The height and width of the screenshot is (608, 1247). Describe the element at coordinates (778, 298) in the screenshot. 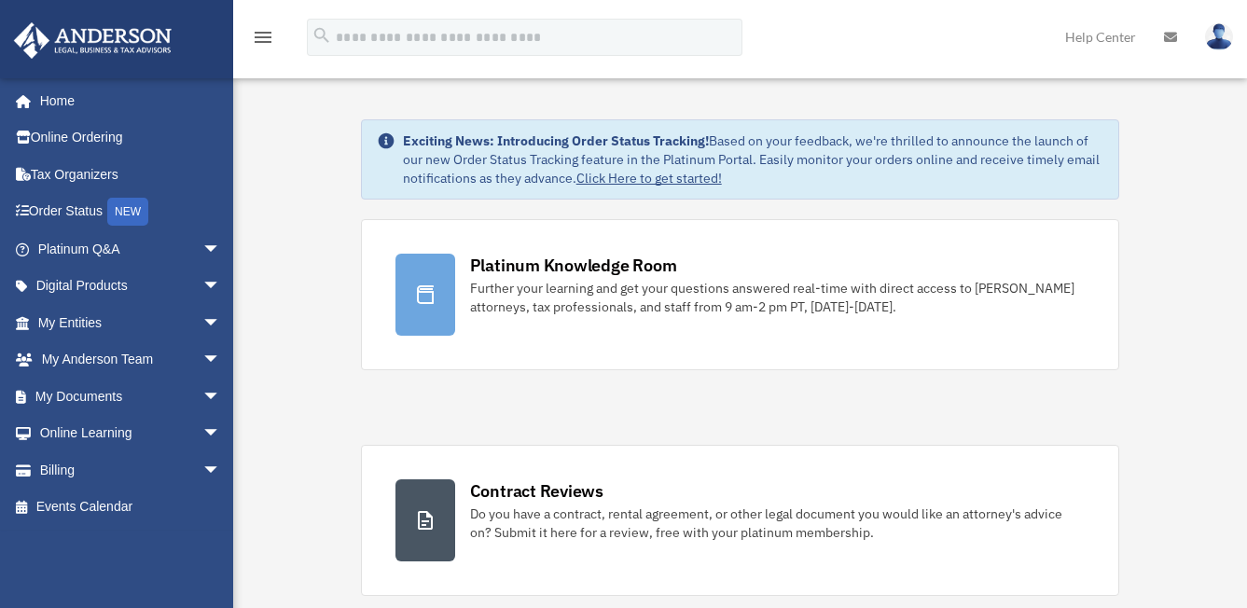

I see `div: Further your learning and get your questions answered real-time with direct access to [PERSON_NAM...` at that location.